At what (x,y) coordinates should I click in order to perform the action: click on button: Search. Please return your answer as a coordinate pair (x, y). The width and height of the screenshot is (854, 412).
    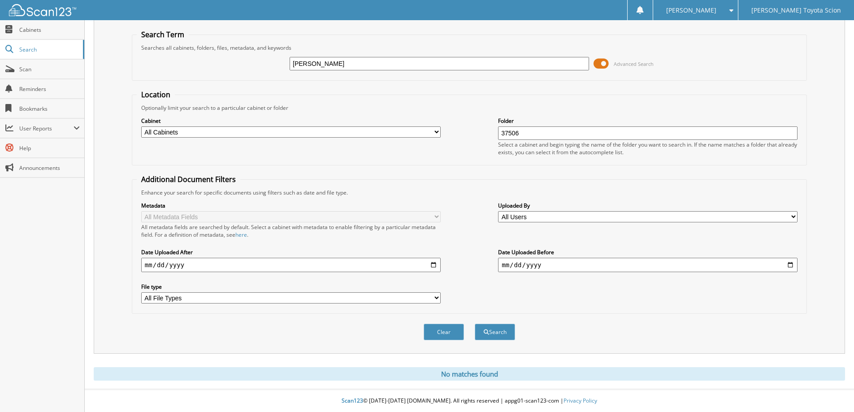
    Looking at the image, I should click on (495, 332).